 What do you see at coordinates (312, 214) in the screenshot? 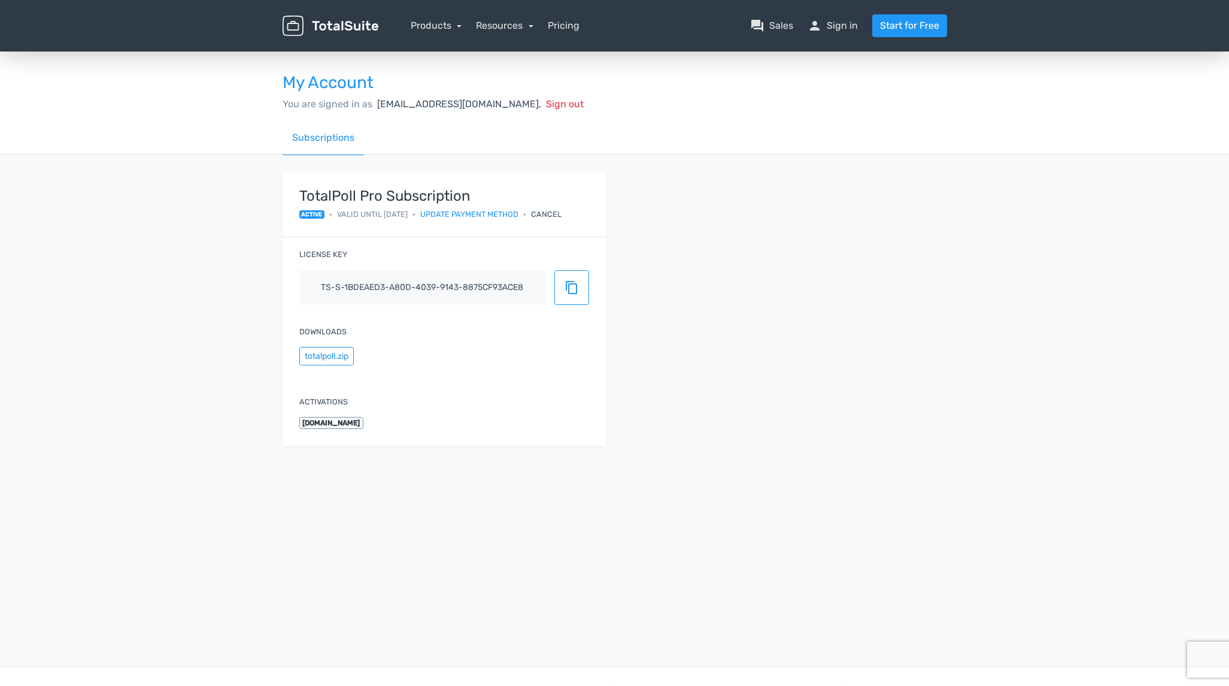
I see `span: active` at bounding box center [312, 214].